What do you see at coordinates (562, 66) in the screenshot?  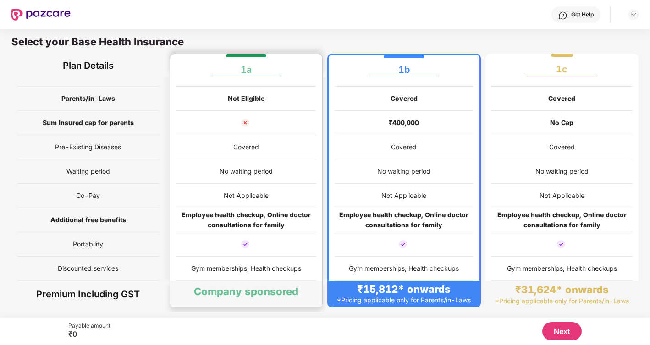 I see `div: 1c` at bounding box center [562, 66].